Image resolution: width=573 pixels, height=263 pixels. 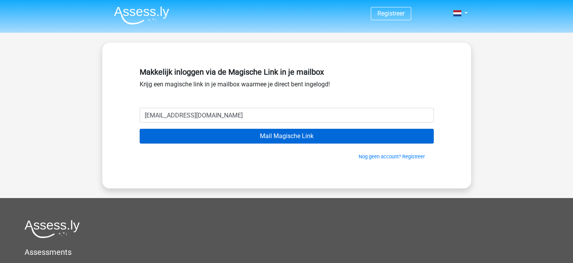 What do you see at coordinates (286, 86) in the screenshot?
I see `div: Krijg een magische link in je mailbox waarmee je direct bent ingelogd!` at bounding box center [286, 86].